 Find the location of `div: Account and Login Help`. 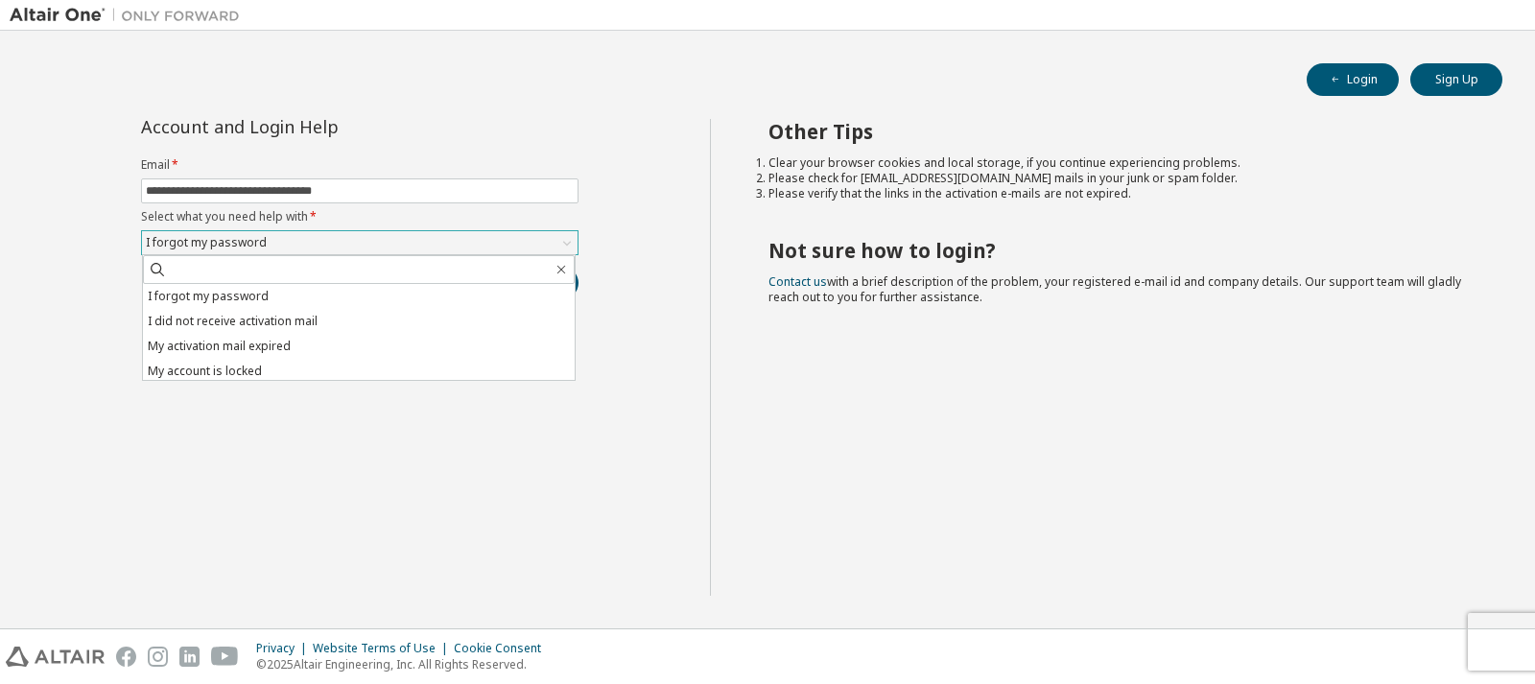

div: Account and Login Help is located at coordinates (316, 127).